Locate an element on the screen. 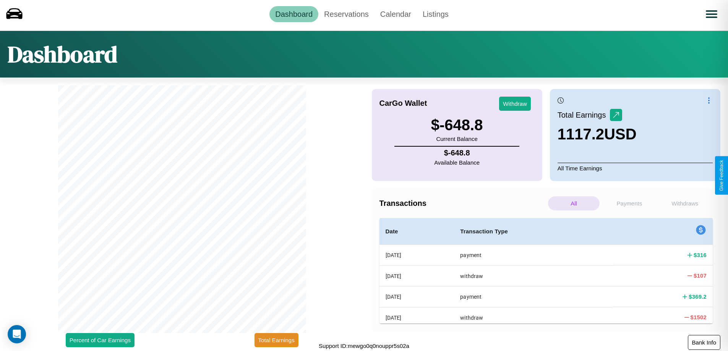  p: All Time Earnings is located at coordinates (635, 168).